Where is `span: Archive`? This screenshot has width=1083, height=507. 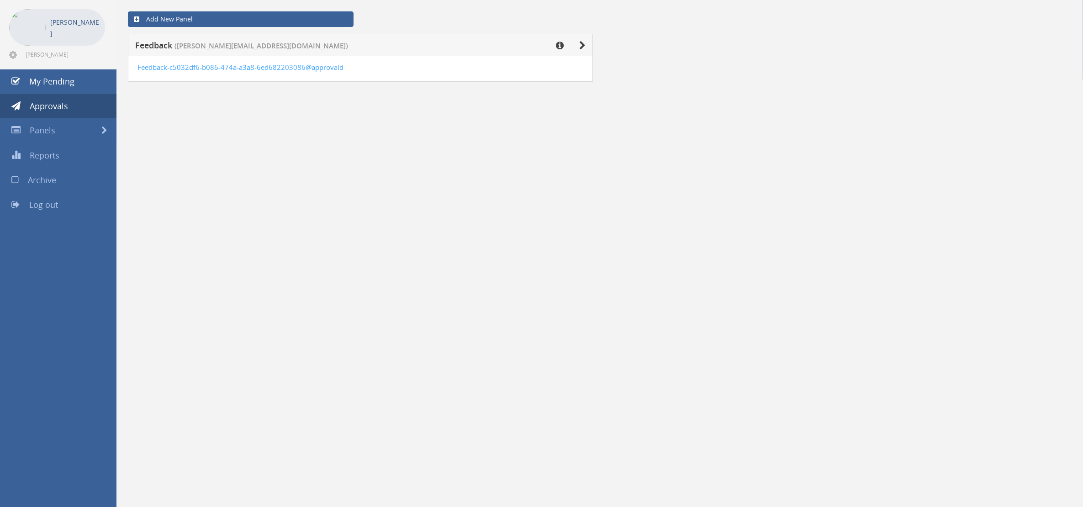 span: Archive is located at coordinates (42, 180).